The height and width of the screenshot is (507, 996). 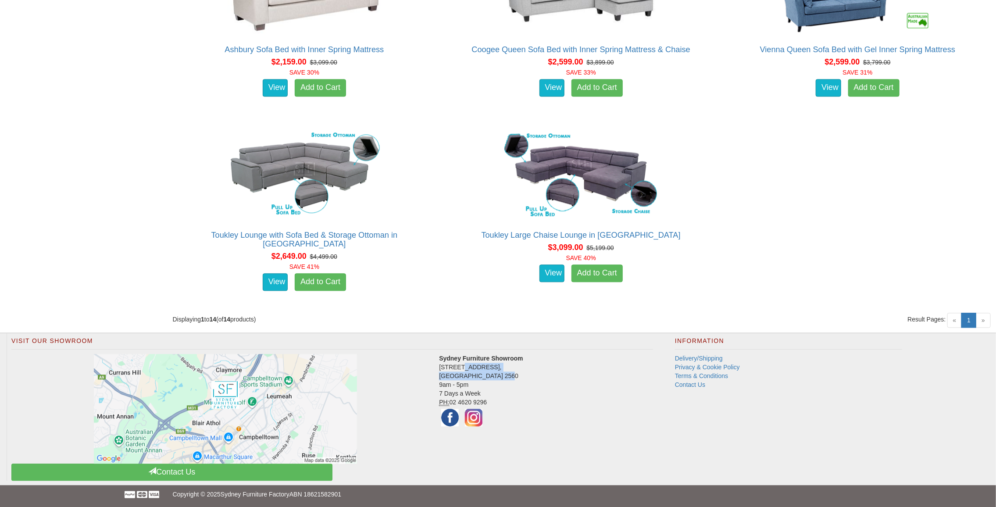 What do you see at coordinates (225, 409) in the screenshot?
I see `img: Click to activate map` at bounding box center [225, 409].